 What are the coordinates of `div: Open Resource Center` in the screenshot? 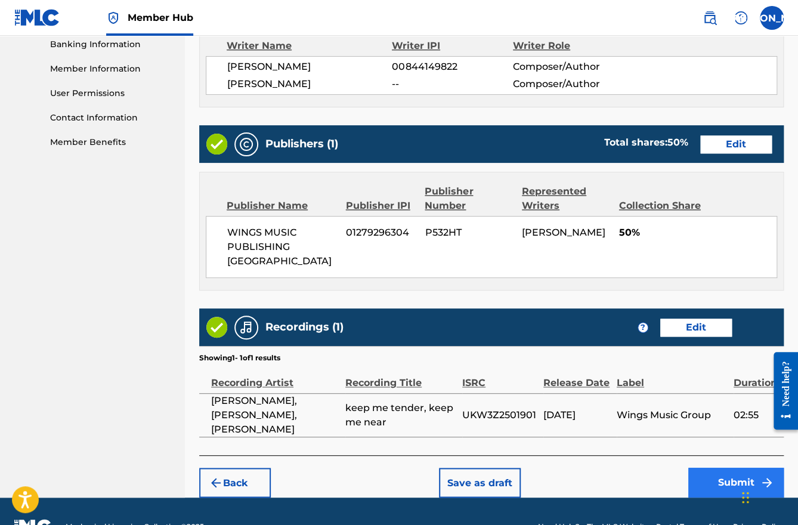 It's located at (21, 48).